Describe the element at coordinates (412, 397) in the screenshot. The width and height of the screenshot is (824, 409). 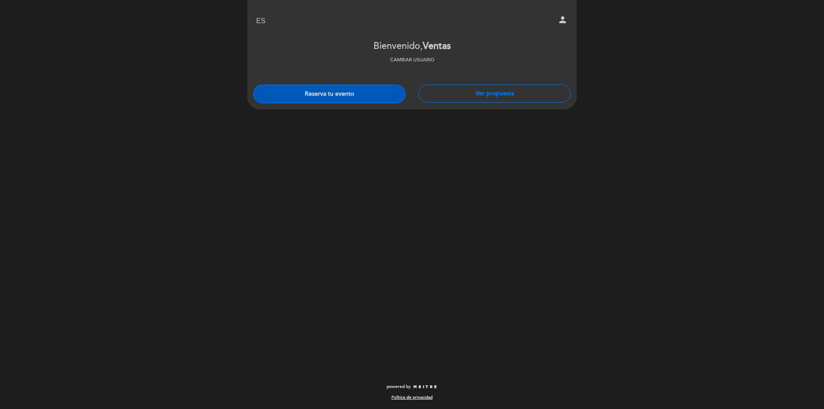
I see `a: Política de privacidad` at that location.